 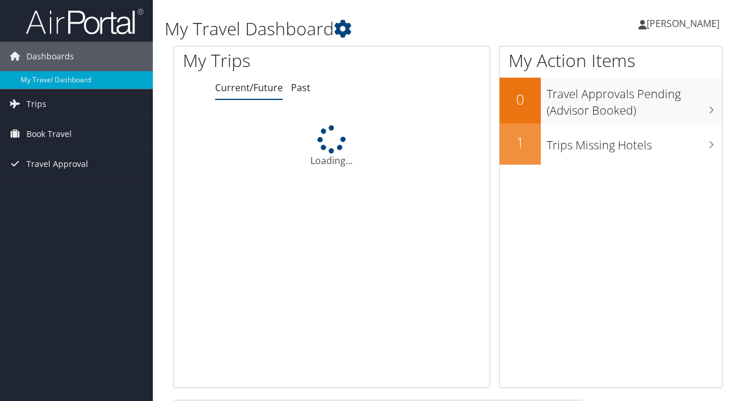 What do you see at coordinates (611, 100) in the screenshot?
I see `a: 0Travel Approvals Pending (Advisor Booked)` at bounding box center [611, 100].